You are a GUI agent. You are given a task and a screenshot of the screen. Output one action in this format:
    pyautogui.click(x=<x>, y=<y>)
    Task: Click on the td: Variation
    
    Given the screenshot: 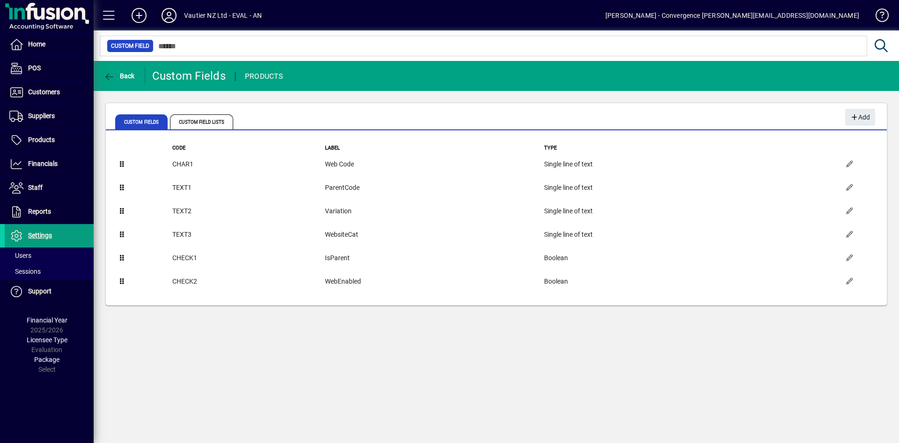 What is the action you would take?
    pyautogui.click(x=434, y=211)
    